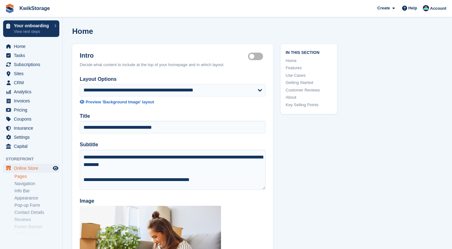 This screenshot has width=452, height=249. Describe the element at coordinates (309, 61) in the screenshot. I see `a: Home` at that location.